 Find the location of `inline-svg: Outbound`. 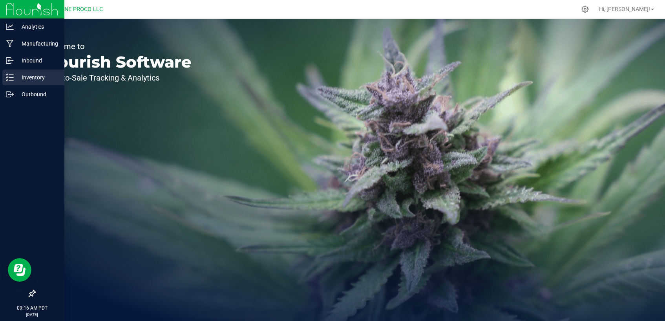

inline-svg: Outbound is located at coordinates (10, 94).